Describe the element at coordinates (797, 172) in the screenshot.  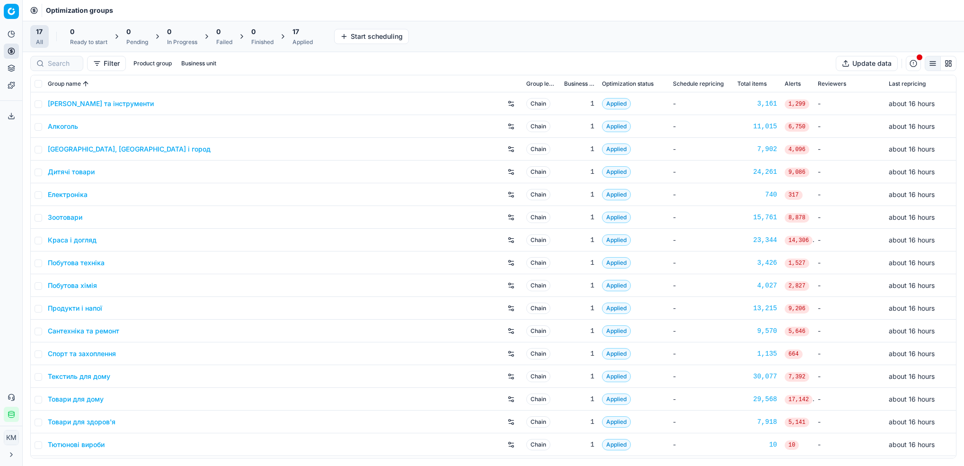
I see `span: 9,086` at that location.